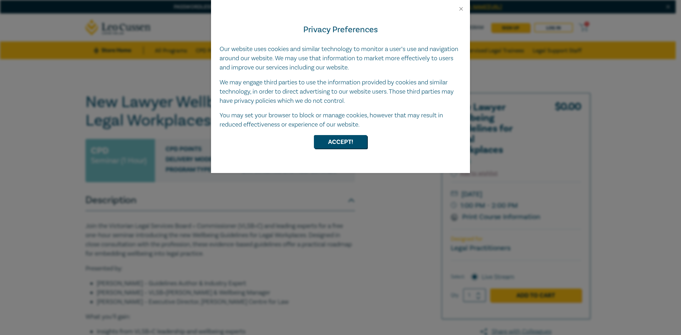 Image resolution: width=681 pixels, height=335 pixels. Describe the element at coordinates (341, 120) in the screenshot. I see `p: You may set your browser to block or manage cookies, however that may result in reduced effective...` at that location.